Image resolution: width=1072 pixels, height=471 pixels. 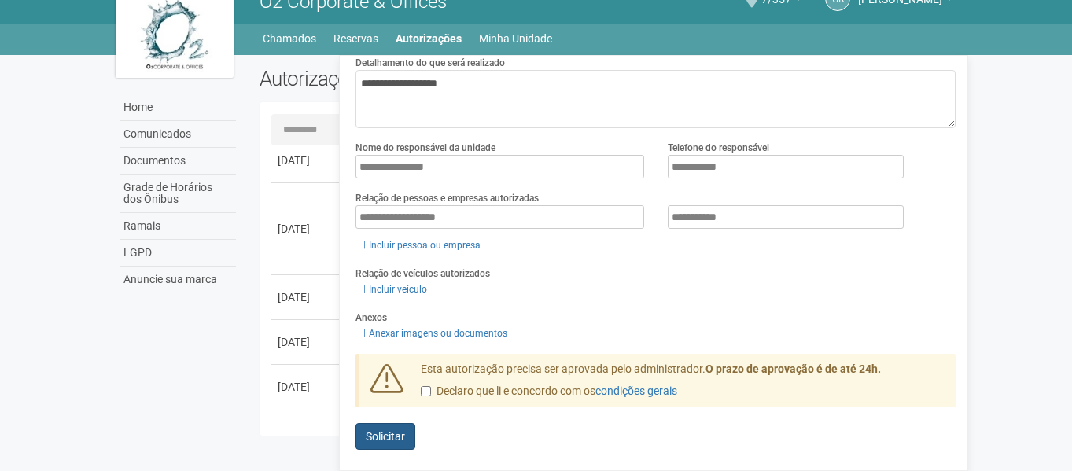 I want to click on label: Relação de veículos autorizados, so click(x=422, y=274).